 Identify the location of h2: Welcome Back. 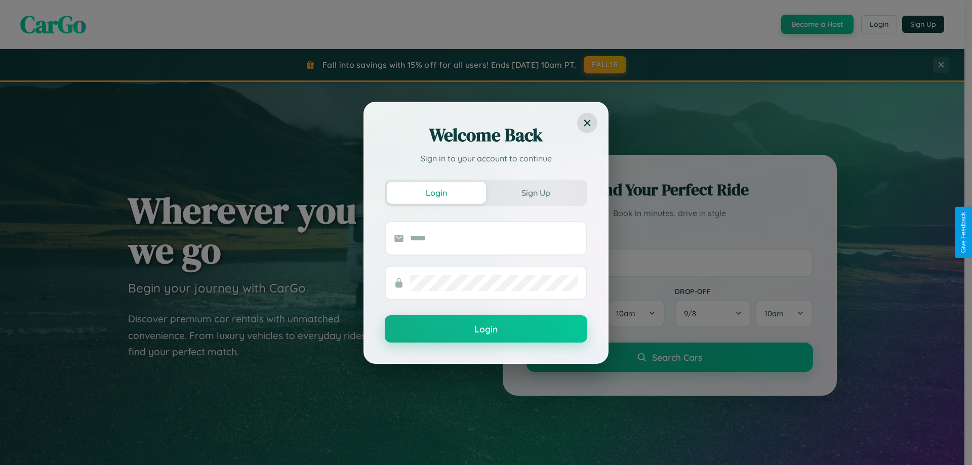
(486, 135).